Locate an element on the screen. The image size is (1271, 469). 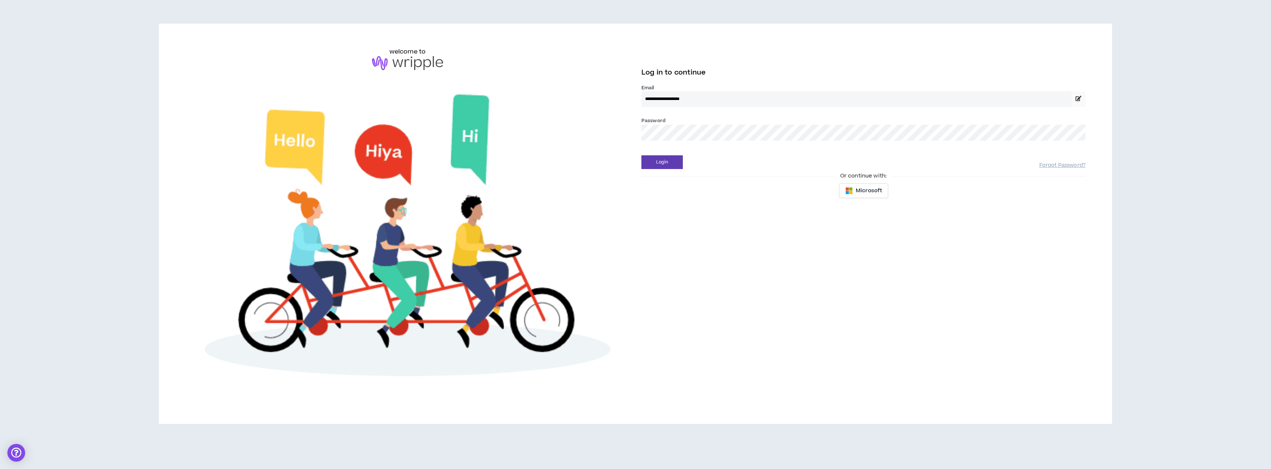
label: Email is located at coordinates (863, 88).